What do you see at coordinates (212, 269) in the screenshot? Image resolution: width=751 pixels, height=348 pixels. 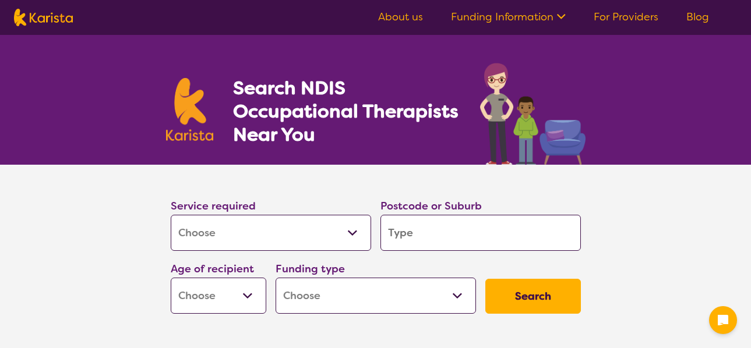 I see `label: Age of recipient` at bounding box center [212, 269].